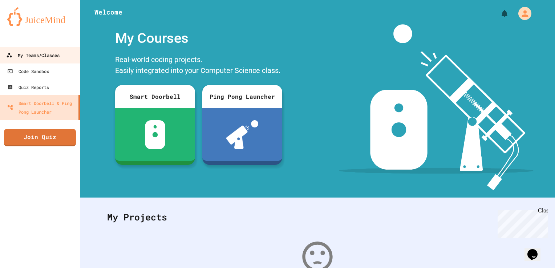 This screenshot has width=555, height=268. I want to click on div: My Courses, so click(199, 38).